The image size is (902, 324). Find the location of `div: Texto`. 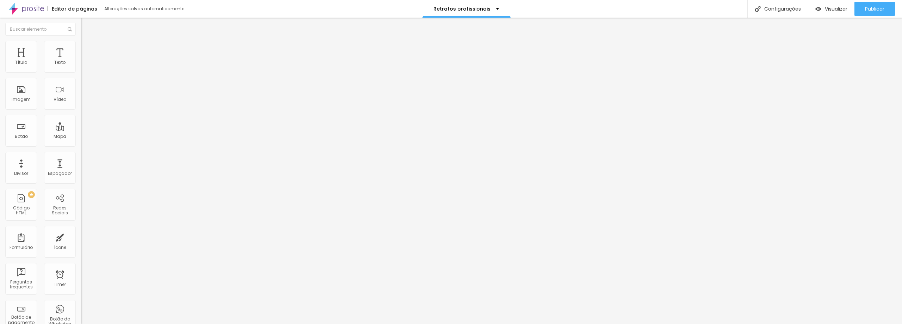

div: Texto is located at coordinates (60, 62).